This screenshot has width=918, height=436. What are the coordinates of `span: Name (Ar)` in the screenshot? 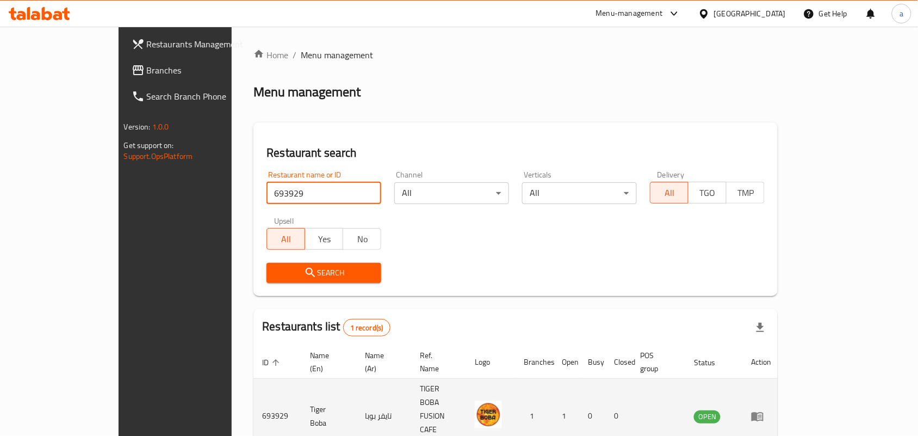 It's located at (381, 362).